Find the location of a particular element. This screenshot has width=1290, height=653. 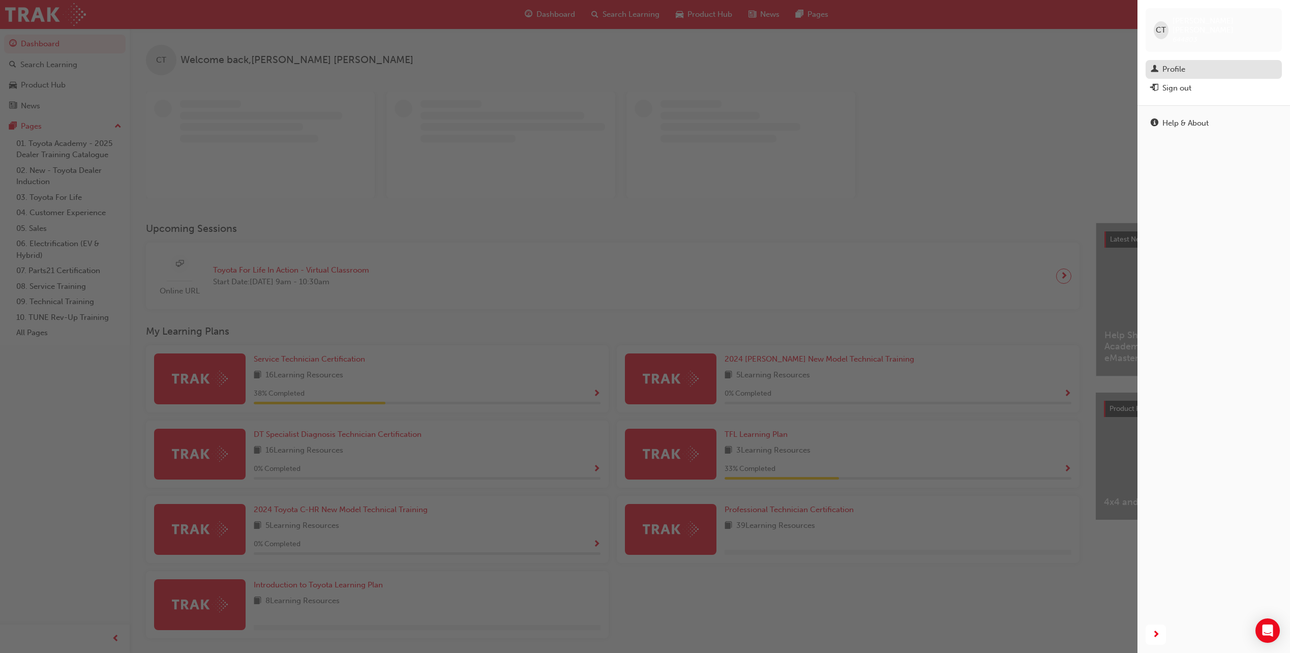

div: Profile is located at coordinates (1173, 69).